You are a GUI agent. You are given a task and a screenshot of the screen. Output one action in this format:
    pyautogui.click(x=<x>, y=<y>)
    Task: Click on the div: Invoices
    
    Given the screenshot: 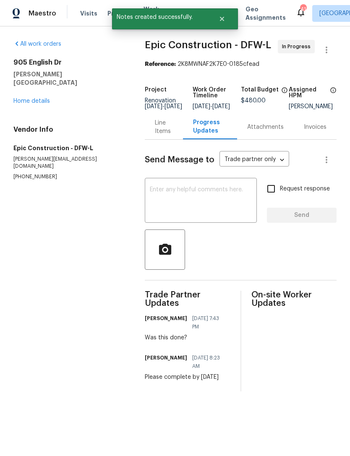 What is the action you would take?
    pyautogui.click(x=315, y=127)
    